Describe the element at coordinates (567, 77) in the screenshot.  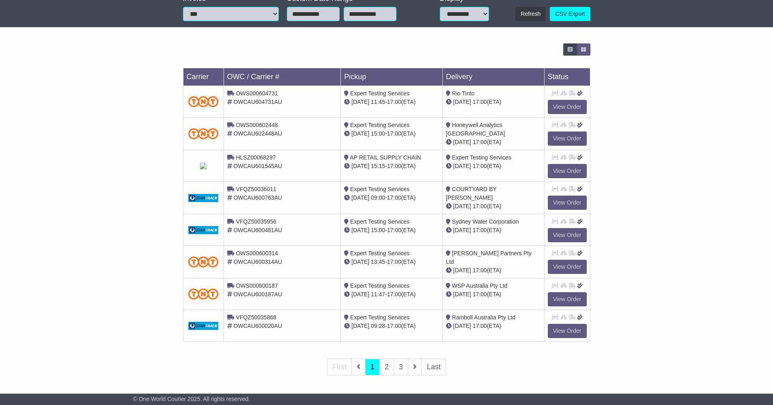
I see `td: Status` at that location.